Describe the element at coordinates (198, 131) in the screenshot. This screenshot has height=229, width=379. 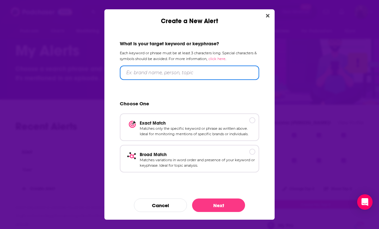
I see `p: Matches only the specific keyword or phrase as written above. Ideal for monitoring mentions of sp...` at that location.